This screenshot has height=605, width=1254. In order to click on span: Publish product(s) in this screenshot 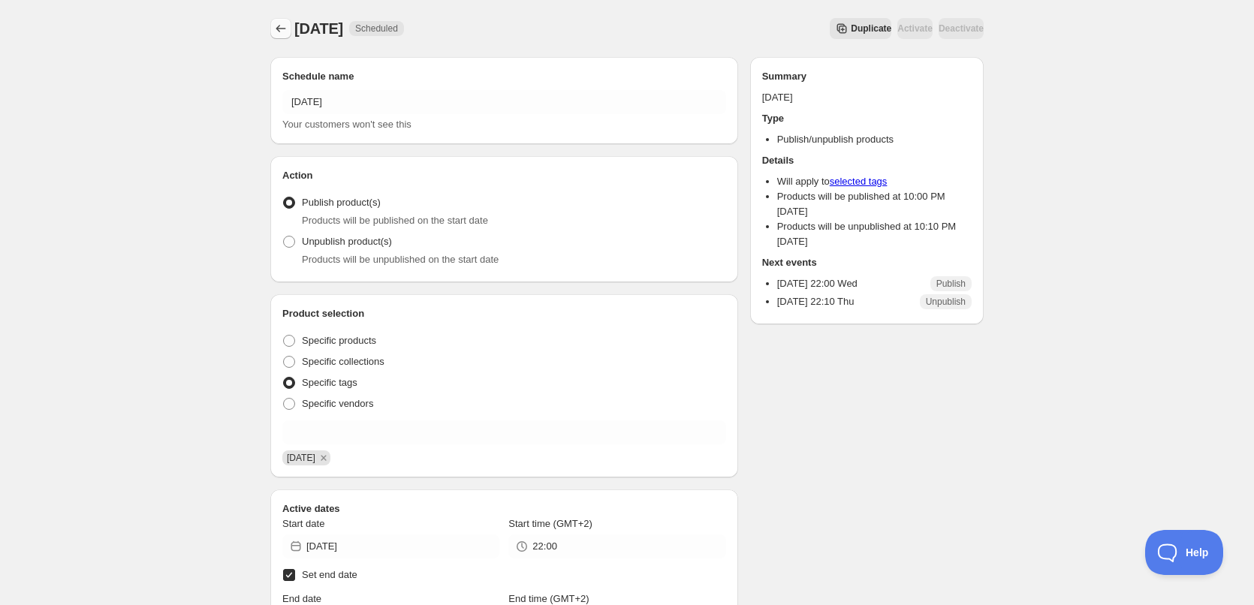, I will do `click(341, 202)`.